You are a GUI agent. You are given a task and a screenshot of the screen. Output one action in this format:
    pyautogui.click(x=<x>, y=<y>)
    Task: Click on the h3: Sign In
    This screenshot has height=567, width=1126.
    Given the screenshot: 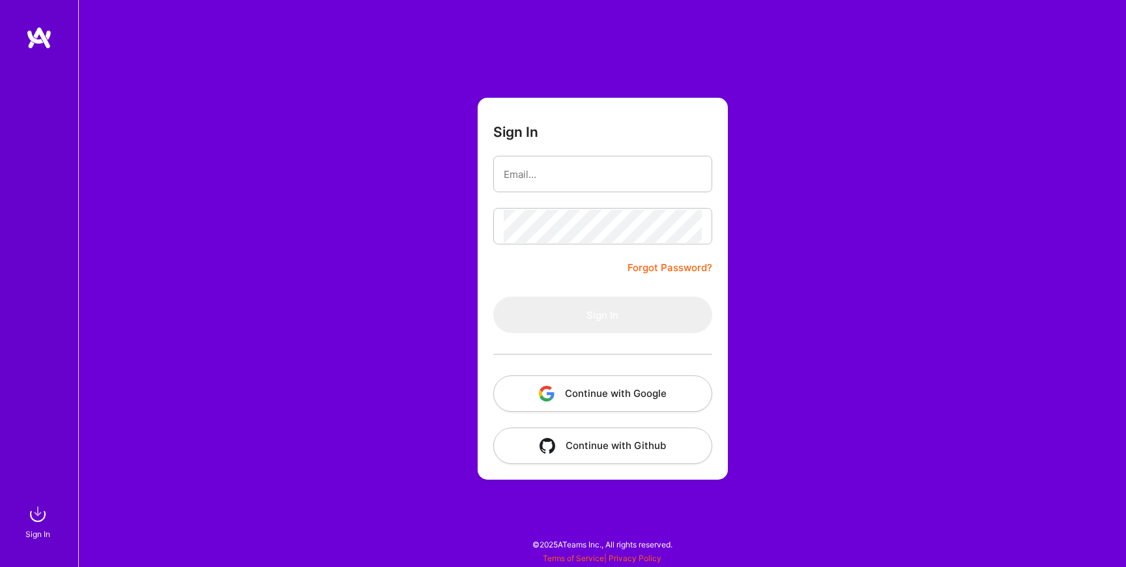 What is the action you would take?
    pyautogui.click(x=516, y=132)
    